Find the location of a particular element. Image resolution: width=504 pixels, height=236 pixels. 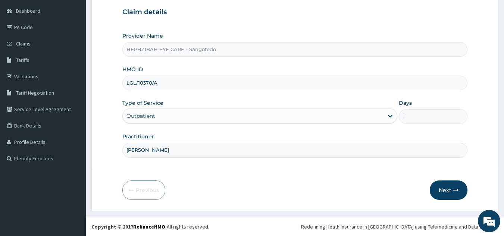

label: Days is located at coordinates (405, 103).